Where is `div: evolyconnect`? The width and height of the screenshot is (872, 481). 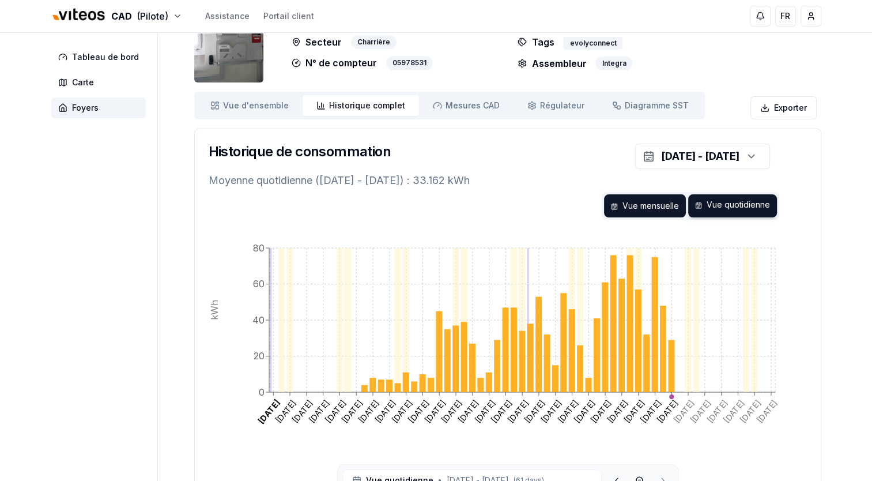 div: evolyconnect is located at coordinates (593, 43).